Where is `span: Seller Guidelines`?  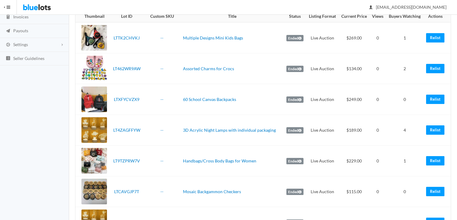
span: Seller Guidelines is located at coordinates (29, 58).